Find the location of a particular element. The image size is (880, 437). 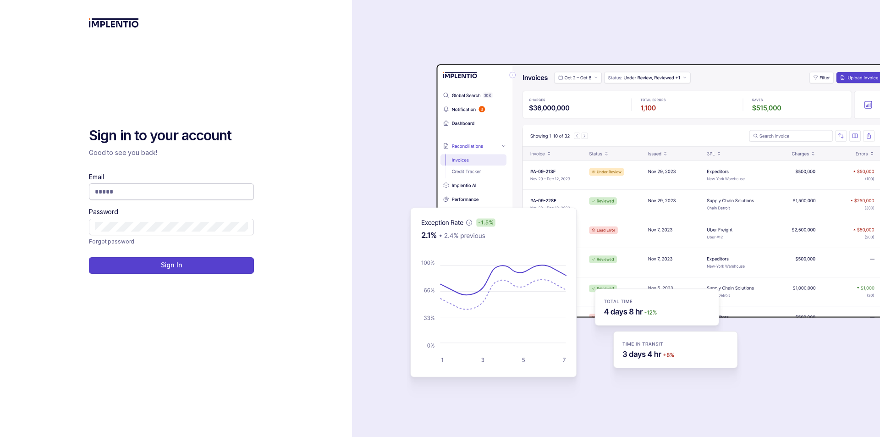

button: Sign In is located at coordinates (171, 265).